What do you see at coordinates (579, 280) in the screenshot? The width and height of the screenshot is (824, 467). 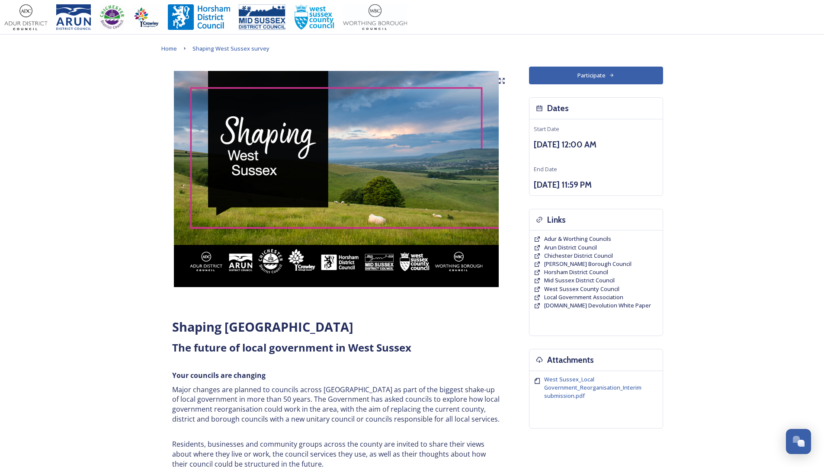 I see `span: Mid Sussex District Council` at bounding box center [579, 280].